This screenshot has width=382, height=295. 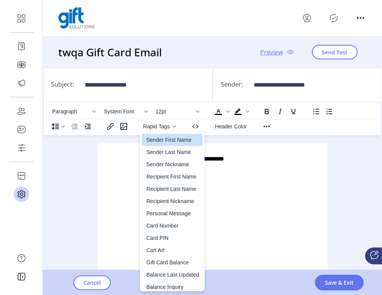 What do you see at coordinates (74, 127) in the screenshot?
I see `button: Decrease indent` at bounding box center [74, 127].